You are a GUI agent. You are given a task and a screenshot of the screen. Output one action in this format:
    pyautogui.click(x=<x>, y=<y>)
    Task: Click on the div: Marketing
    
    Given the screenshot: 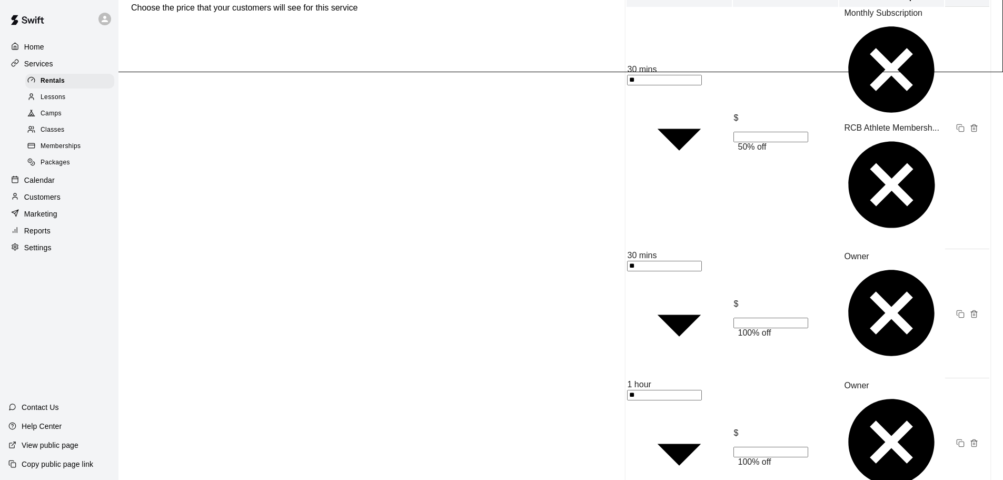 What is the action you would take?
    pyautogui.click(x=59, y=214)
    